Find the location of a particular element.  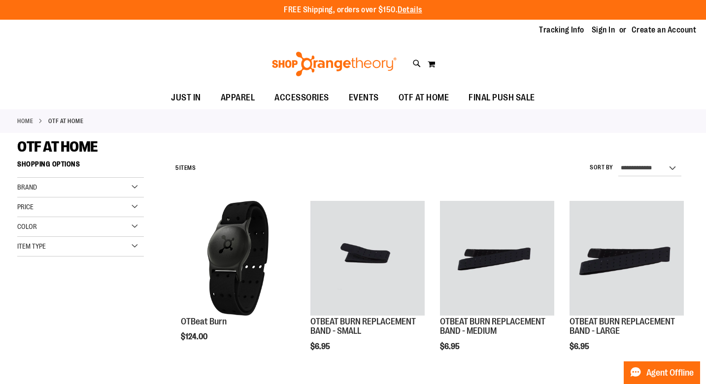

span: 5 is located at coordinates (177, 168).